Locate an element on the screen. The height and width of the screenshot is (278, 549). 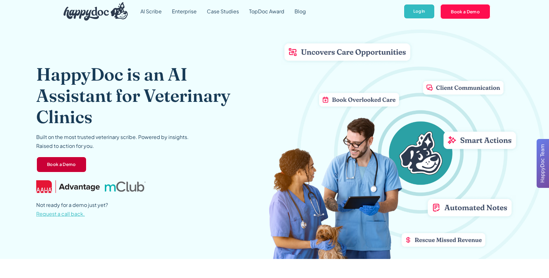
img: mclub logo is located at coordinates (125, 187).